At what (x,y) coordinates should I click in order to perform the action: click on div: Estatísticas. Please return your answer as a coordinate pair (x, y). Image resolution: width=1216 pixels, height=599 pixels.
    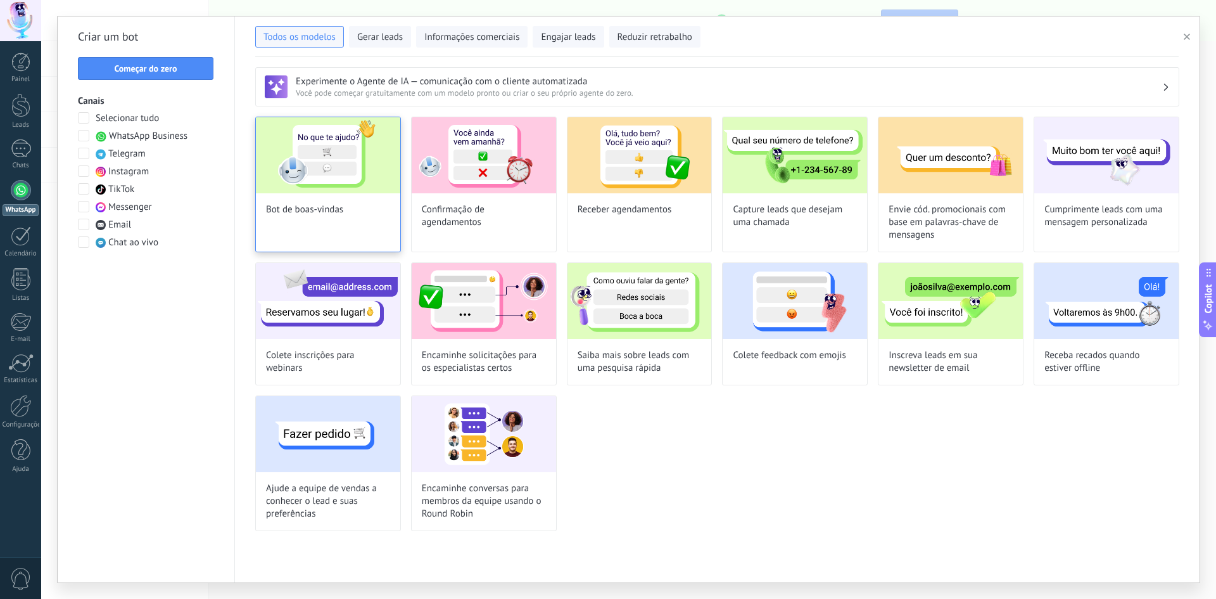
    Looking at the image, I should click on (21, 380).